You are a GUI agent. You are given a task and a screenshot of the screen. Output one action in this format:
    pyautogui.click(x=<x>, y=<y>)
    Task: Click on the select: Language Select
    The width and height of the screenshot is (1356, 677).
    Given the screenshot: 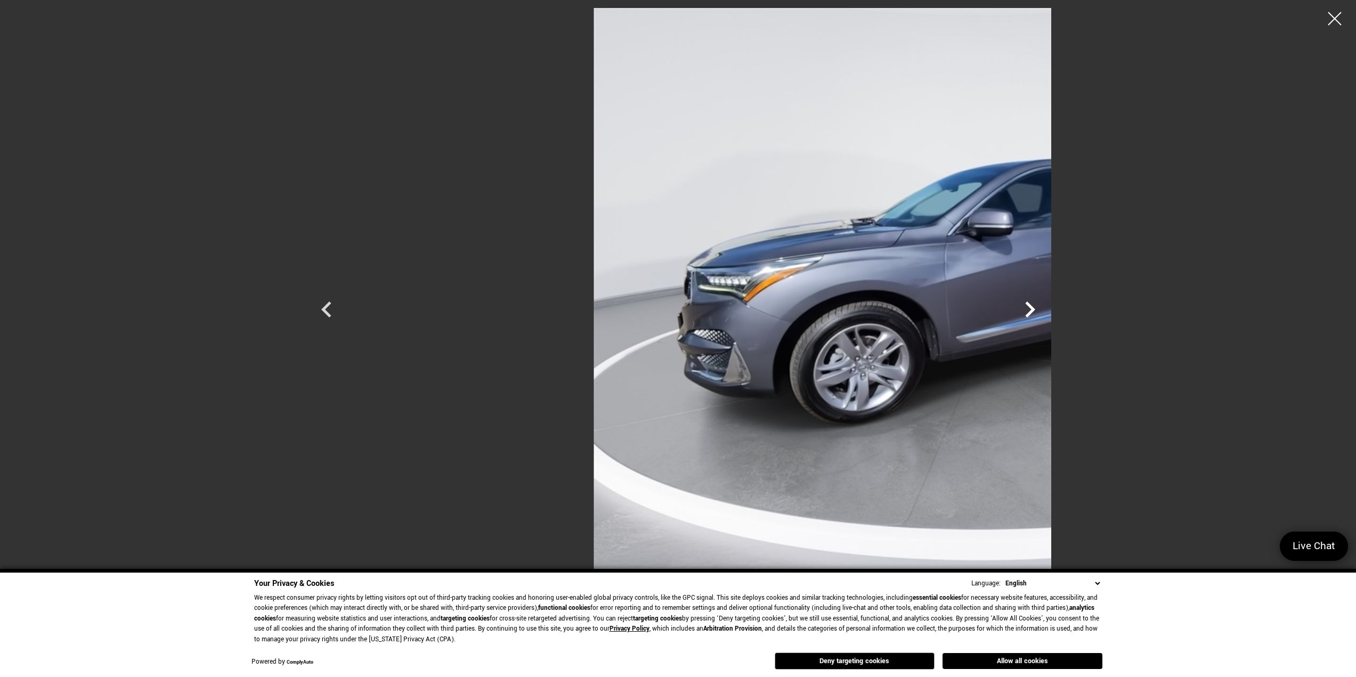 What is the action you would take?
    pyautogui.click(x=1053, y=584)
    